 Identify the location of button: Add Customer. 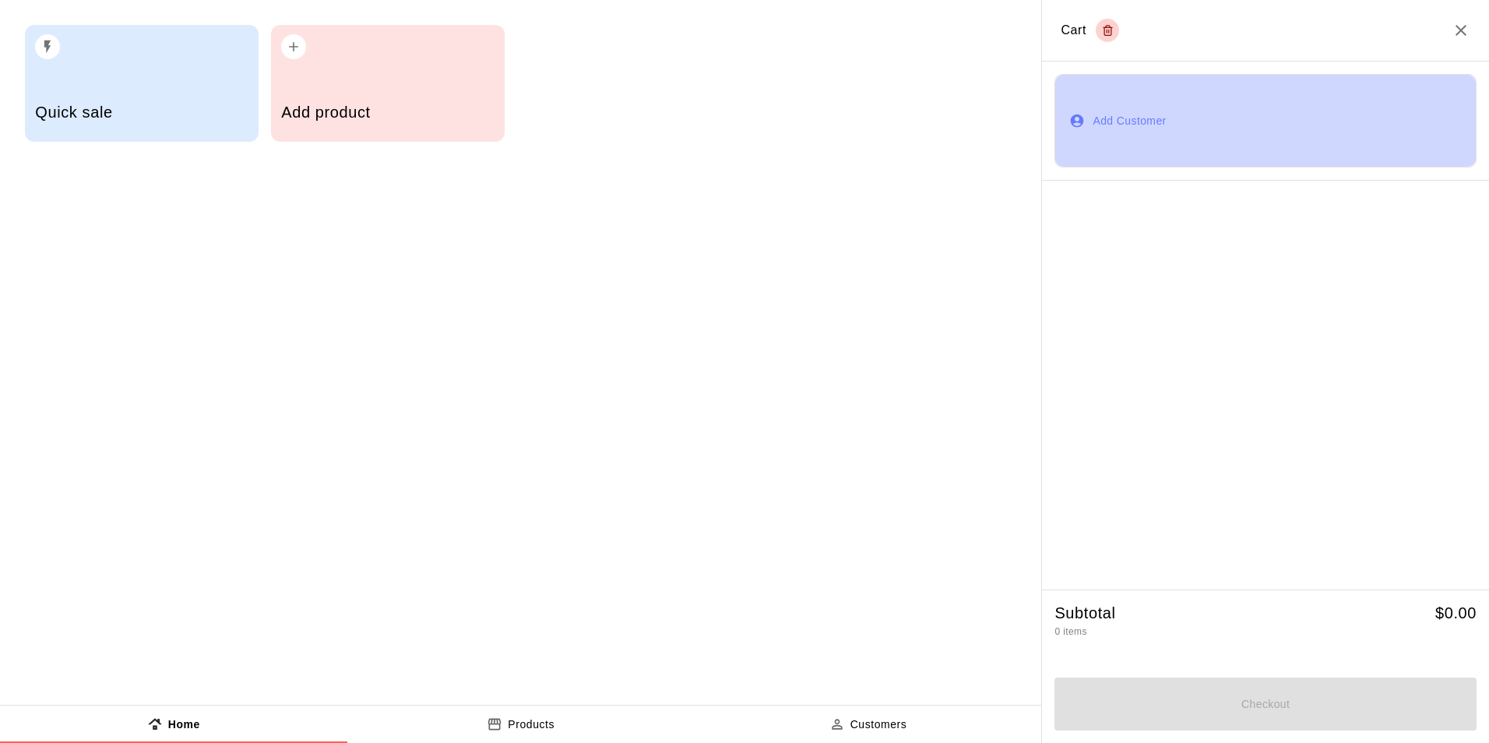
(1265, 121).